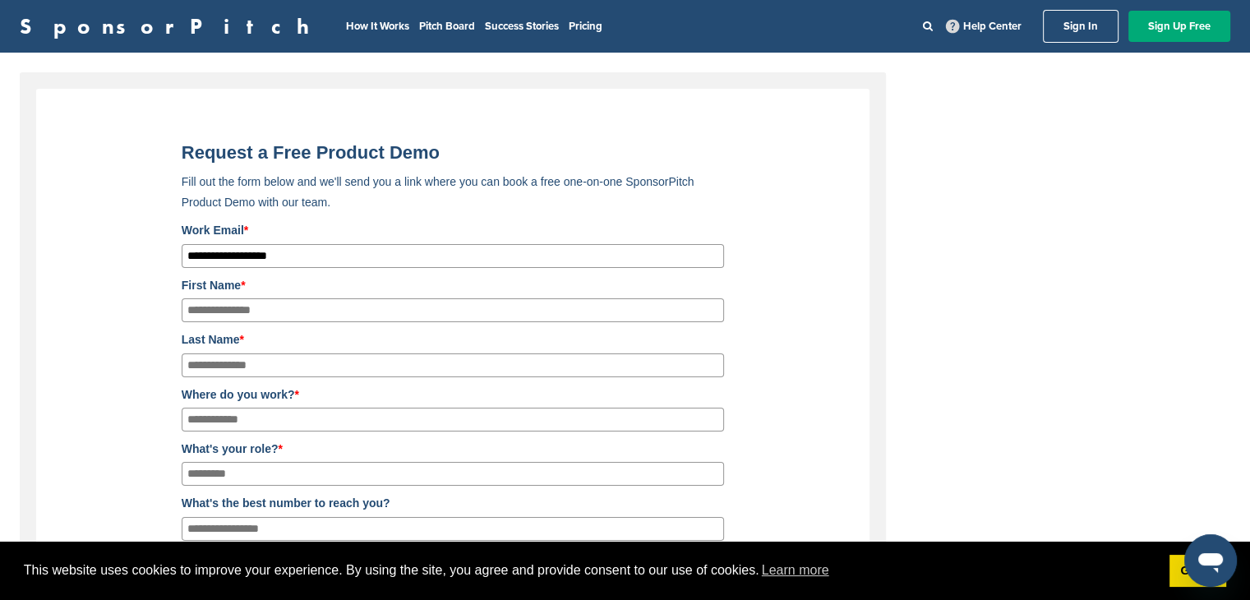 The image size is (1250, 600). Describe the element at coordinates (796, 570) in the screenshot. I see `a: learn more about cookies` at that location.